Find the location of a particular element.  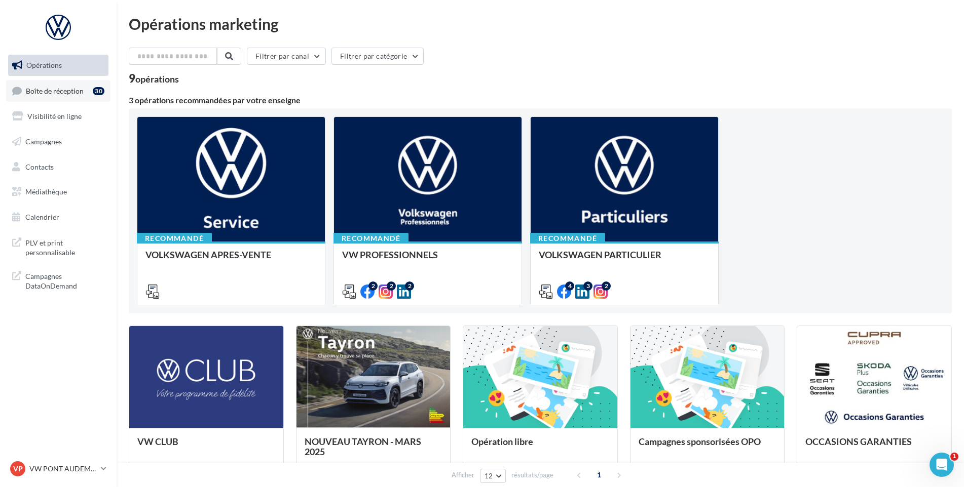

span: Visibilité en ligne is located at coordinates (54, 116).